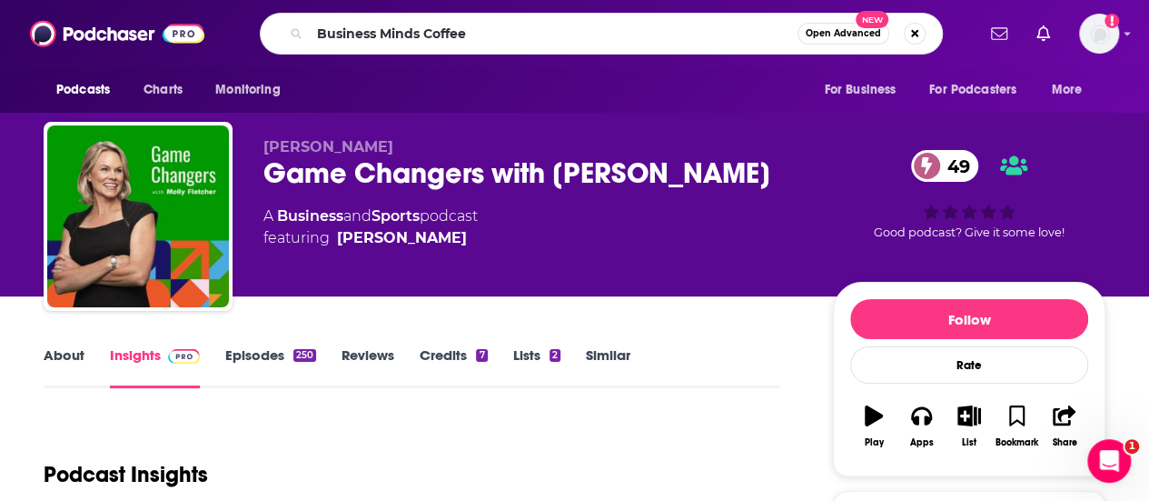 The height and width of the screenshot is (501, 1149). Describe the element at coordinates (271, 367) in the screenshot. I see `a: Episodes250` at that location.